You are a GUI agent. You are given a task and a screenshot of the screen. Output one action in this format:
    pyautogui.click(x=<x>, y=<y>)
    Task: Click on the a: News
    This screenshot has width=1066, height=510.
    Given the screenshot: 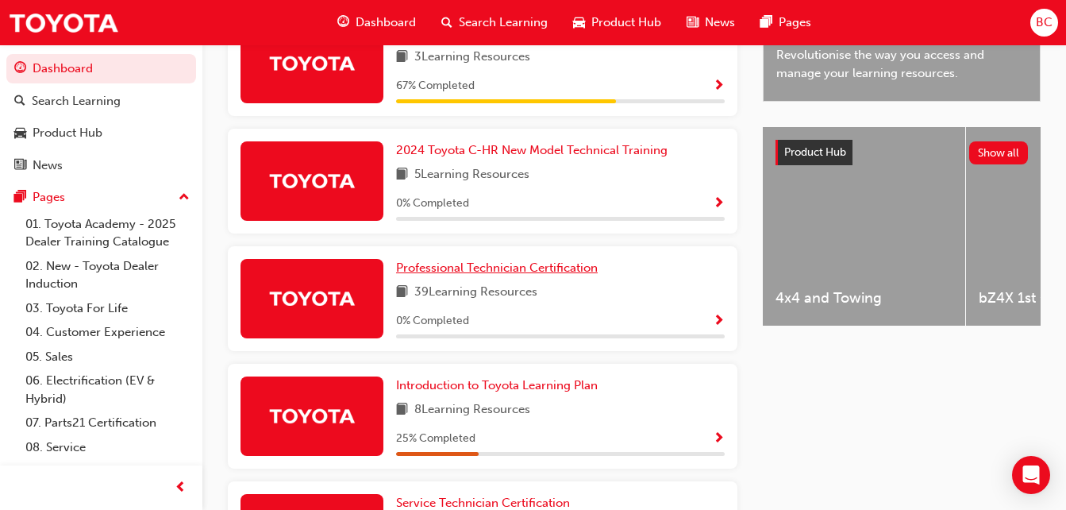 What is the action you would take?
    pyautogui.click(x=101, y=165)
    